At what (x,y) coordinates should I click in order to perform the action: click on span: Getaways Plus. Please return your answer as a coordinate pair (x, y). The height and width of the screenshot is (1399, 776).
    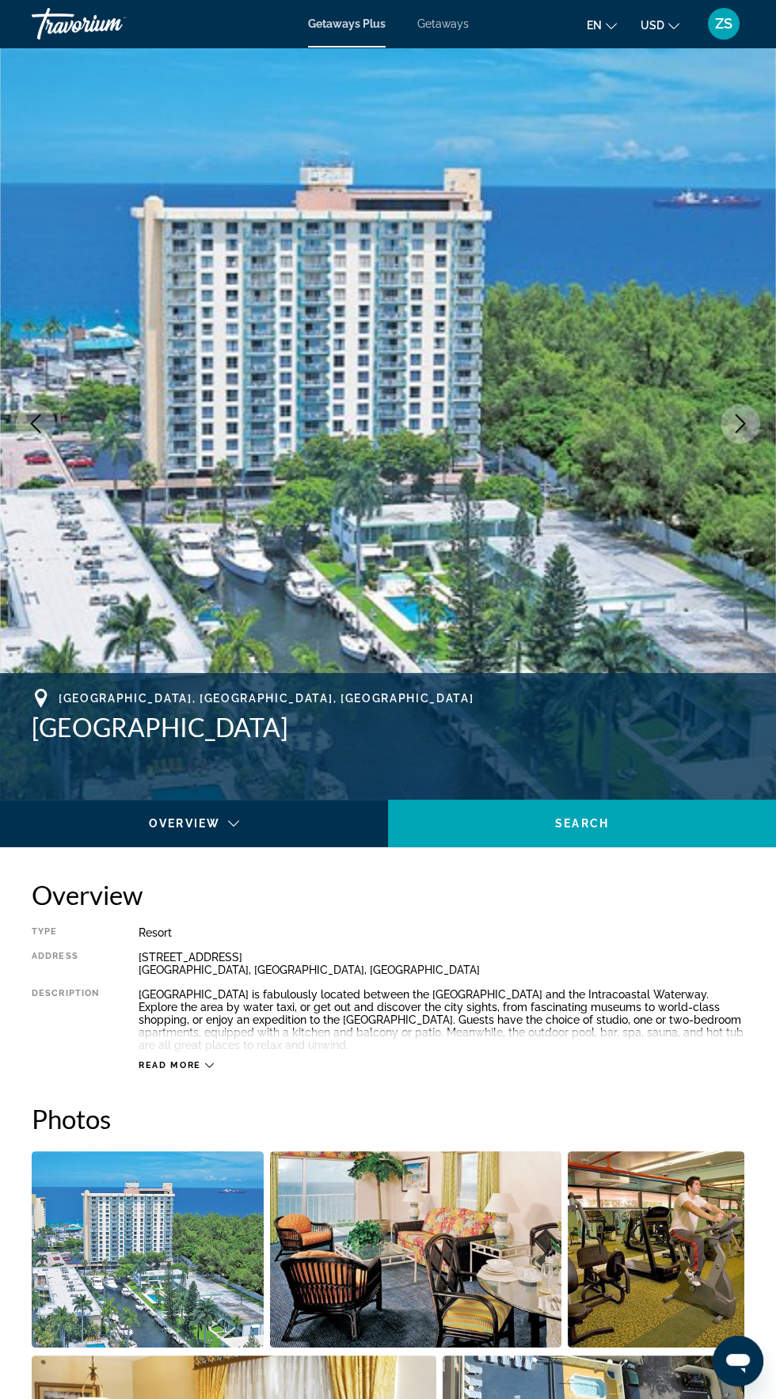
    Looking at the image, I should click on (347, 24).